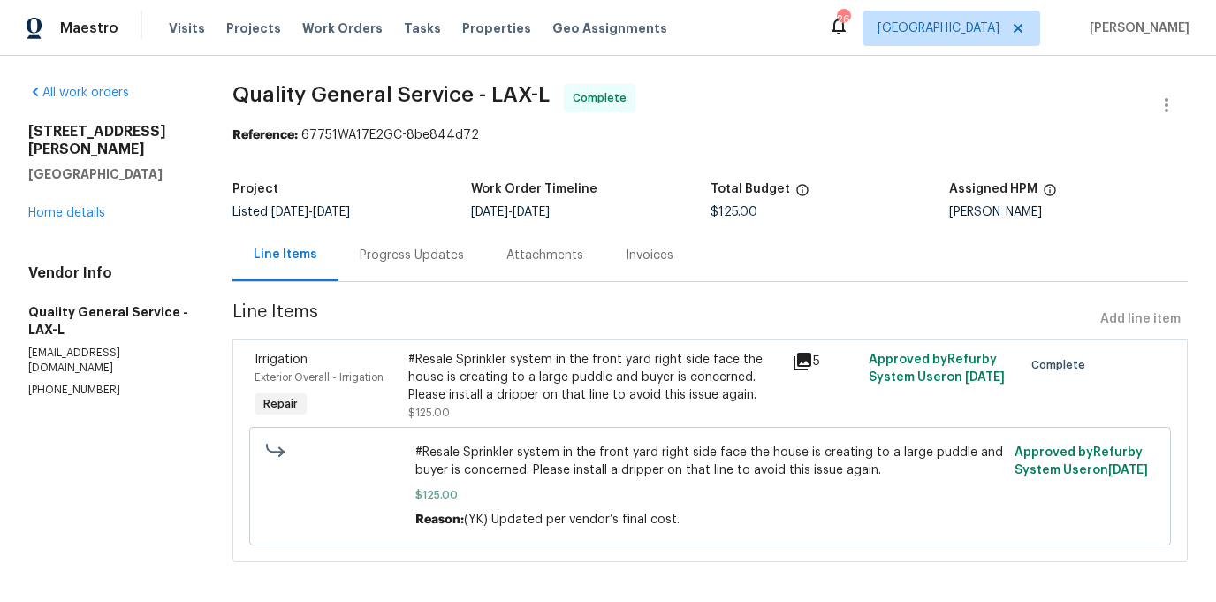  I want to click on div: Attachments, so click(544, 255).